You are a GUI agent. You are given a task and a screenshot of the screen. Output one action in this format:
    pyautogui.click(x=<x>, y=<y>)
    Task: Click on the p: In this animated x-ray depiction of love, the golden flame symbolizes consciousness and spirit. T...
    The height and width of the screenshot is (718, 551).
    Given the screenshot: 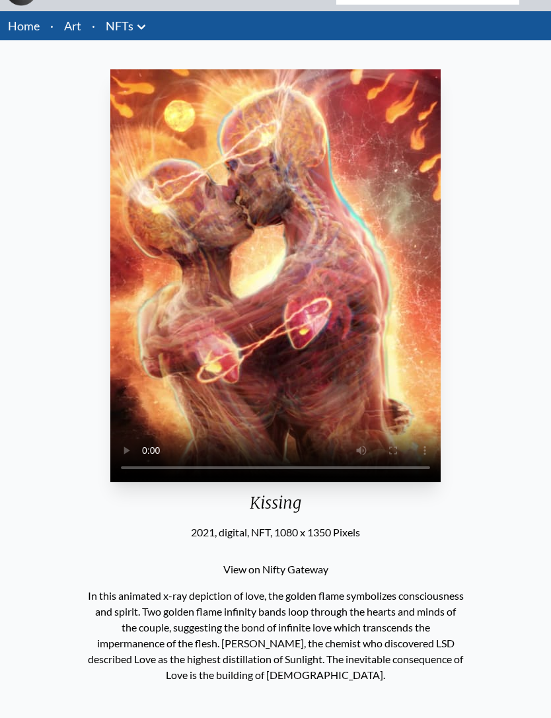 What is the action you would take?
    pyautogui.click(x=275, y=635)
    